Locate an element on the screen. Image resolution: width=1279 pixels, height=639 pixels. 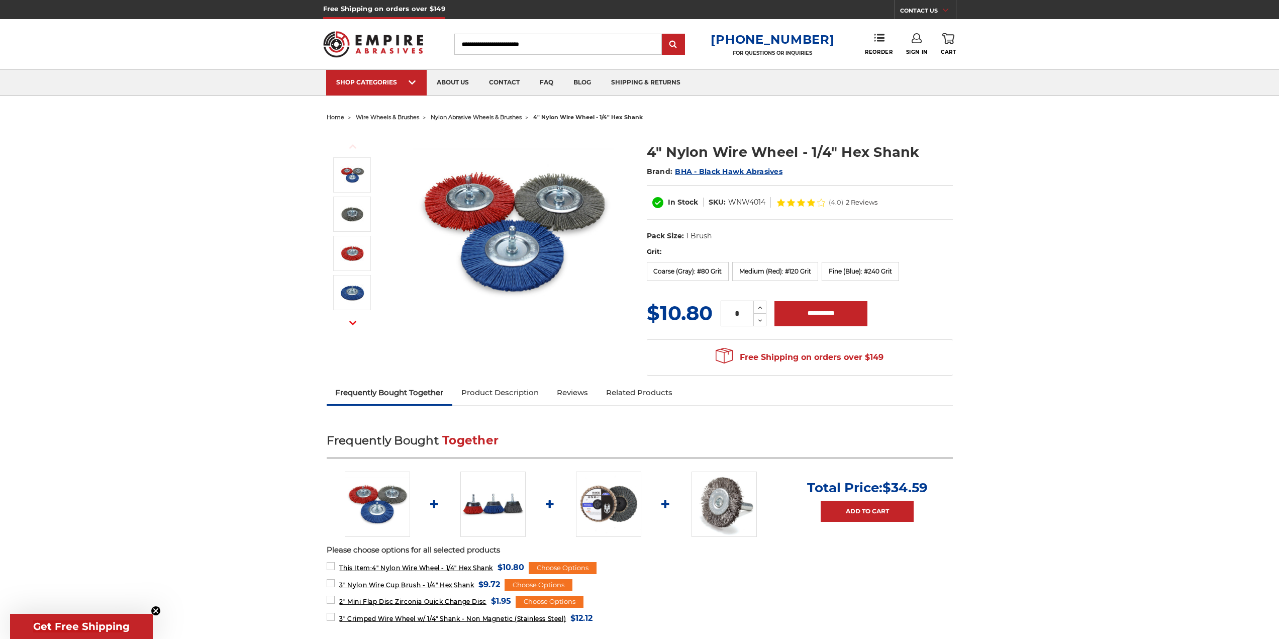
span: $1.95 is located at coordinates (501, 600).